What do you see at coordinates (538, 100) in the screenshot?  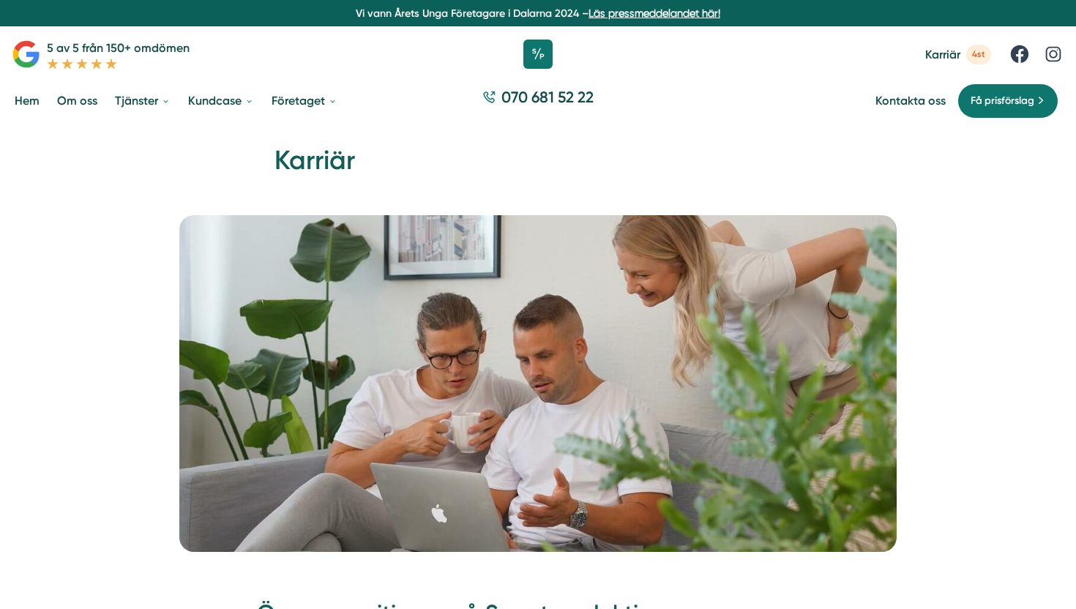 I see `a: 070 681 52 22` at bounding box center [538, 100].